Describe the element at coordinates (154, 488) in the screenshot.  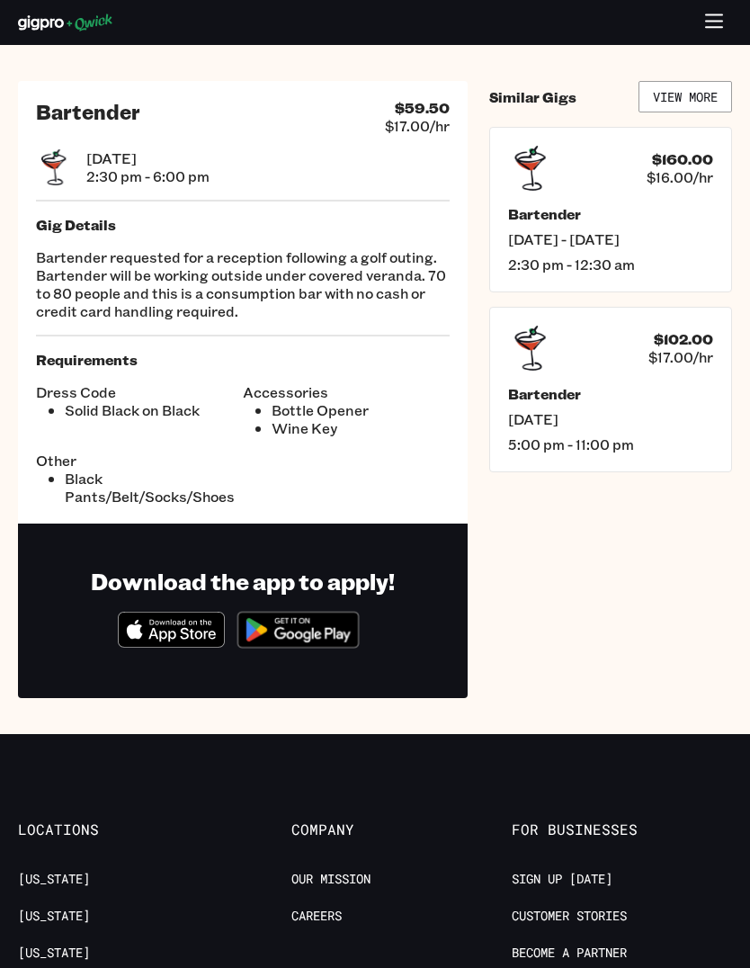
I see `li: Black Pants/Belt/Socks/Shoes` at that location.